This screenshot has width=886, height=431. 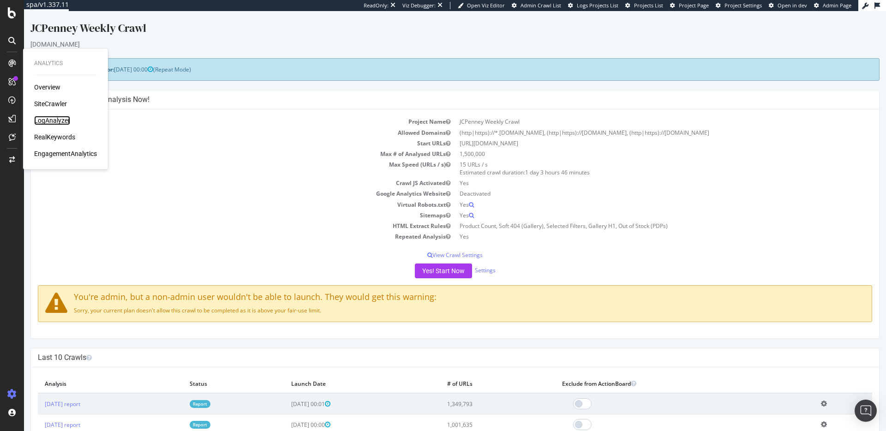 What do you see at coordinates (431, 58) in the screenshot?
I see `div: (Repeat Mode)` at bounding box center [431, 58].